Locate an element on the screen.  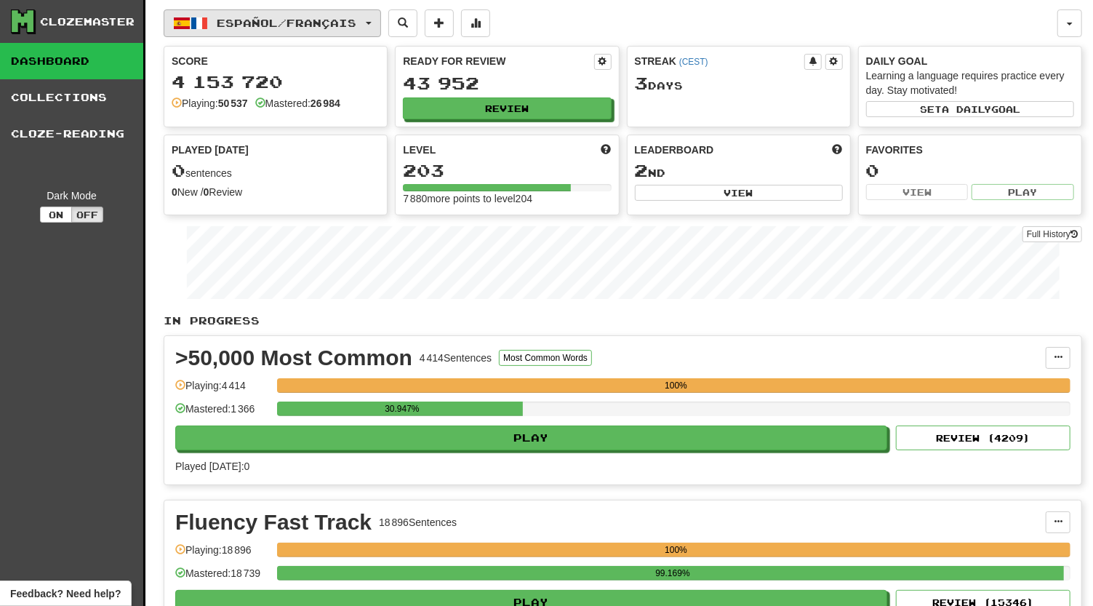
button: More stats is located at coordinates (476, 23).